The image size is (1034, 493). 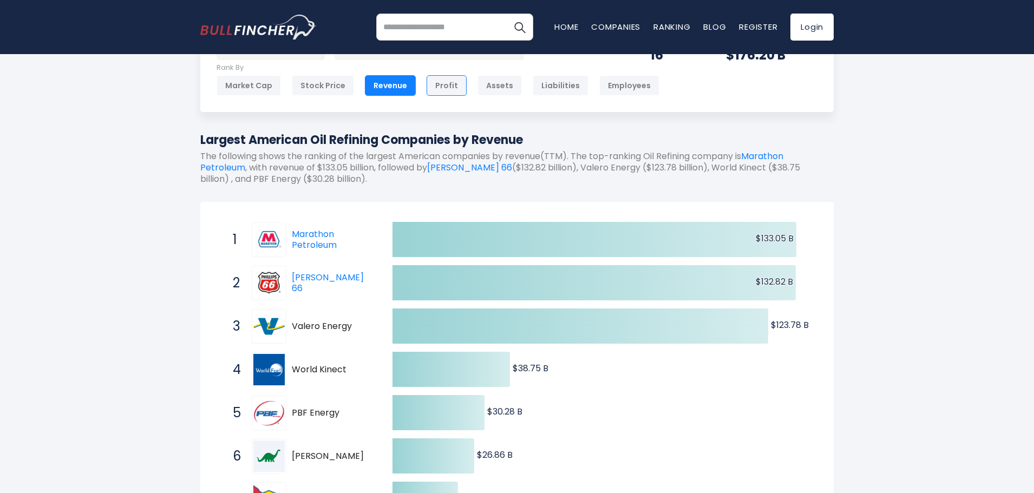 What do you see at coordinates (561, 86) in the screenshot?
I see `div: Liabilities` at bounding box center [561, 86].